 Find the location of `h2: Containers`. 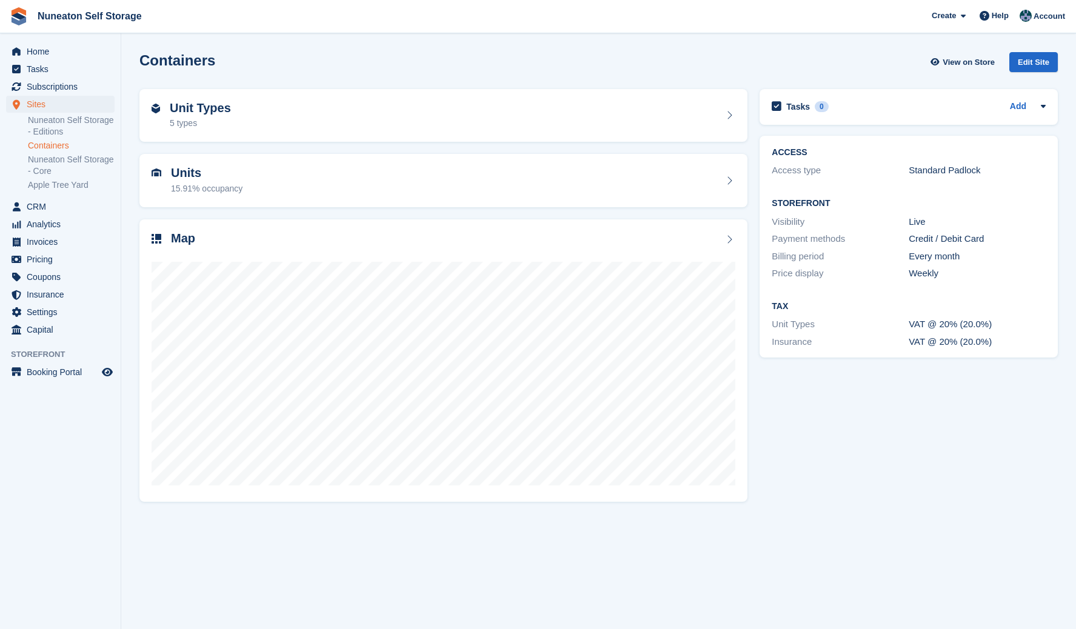

h2: Containers is located at coordinates (177, 60).